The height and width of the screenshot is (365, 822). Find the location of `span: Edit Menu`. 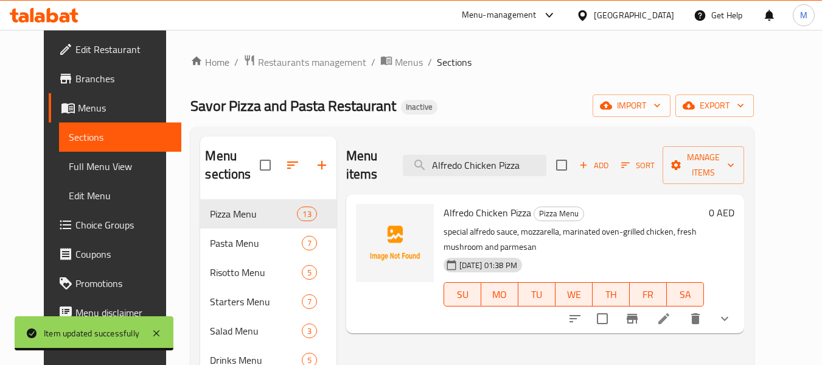

span: Edit Menu is located at coordinates (120, 195).